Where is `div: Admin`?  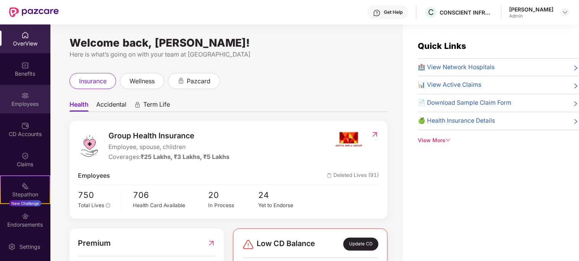 div: Admin is located at coordinates (531, 16).